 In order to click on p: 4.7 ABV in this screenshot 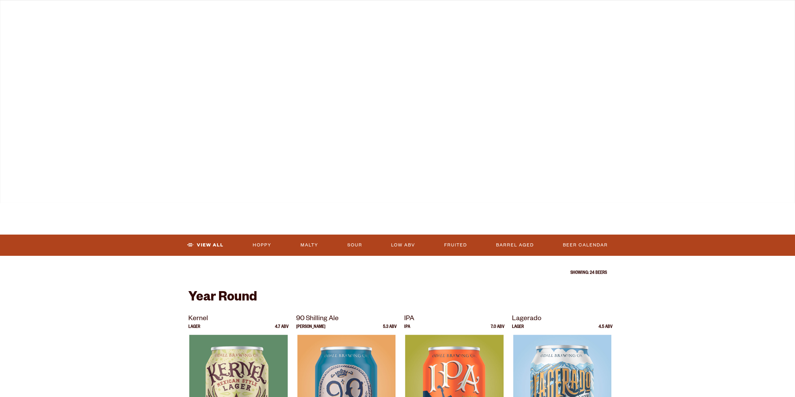, I will do `click(282, 330)`.